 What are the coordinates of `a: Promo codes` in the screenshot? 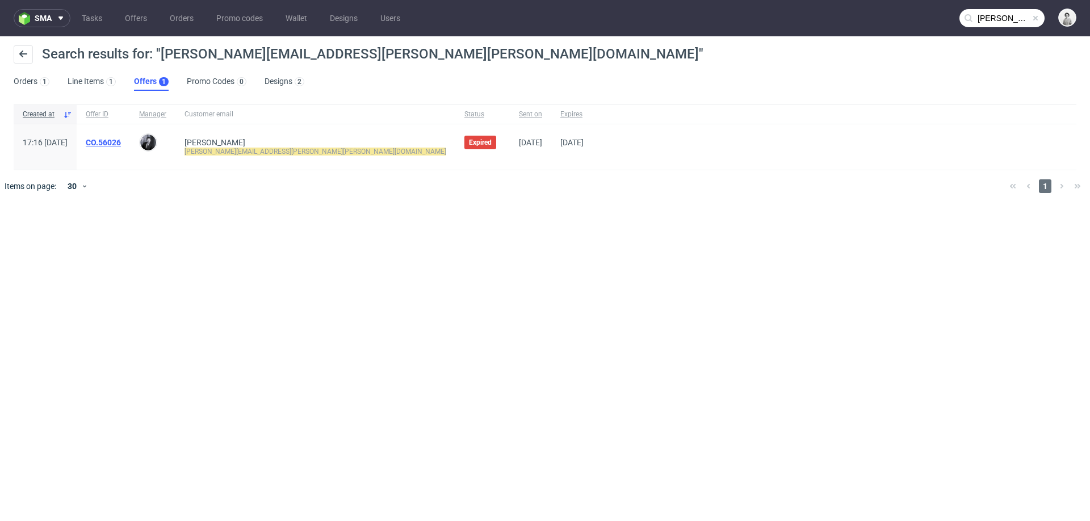 It's located at (240, 18).